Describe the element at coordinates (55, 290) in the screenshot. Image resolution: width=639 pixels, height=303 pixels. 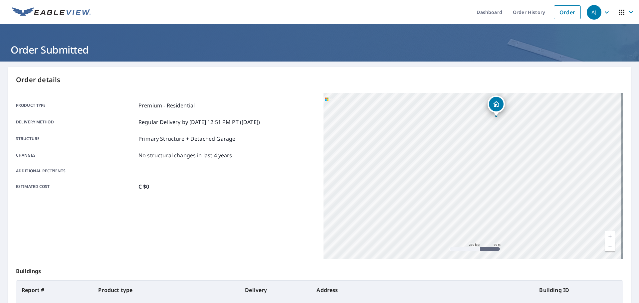
I see `th: Report #` at that location.